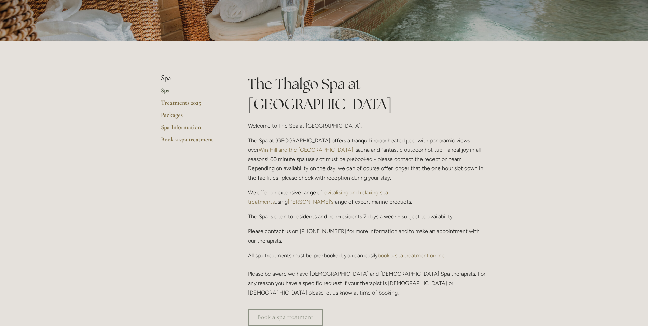 This screenshot has width=648, height=326. Describe the element at coordinates (193, 105) in the screenshot. I see `a: Treatments 2025` at that location.